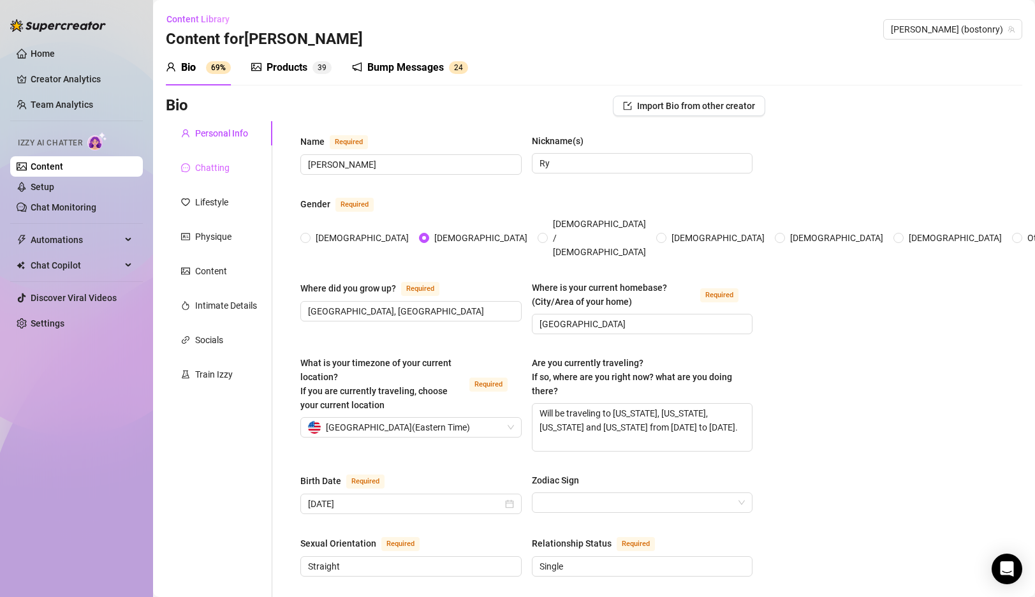 Image resolution: width=1035 pixels, height=597 pixels. What do you see at coordinates (43, 54) in the screenshot?
I see `a: Home` at bounding box center [43, 54].